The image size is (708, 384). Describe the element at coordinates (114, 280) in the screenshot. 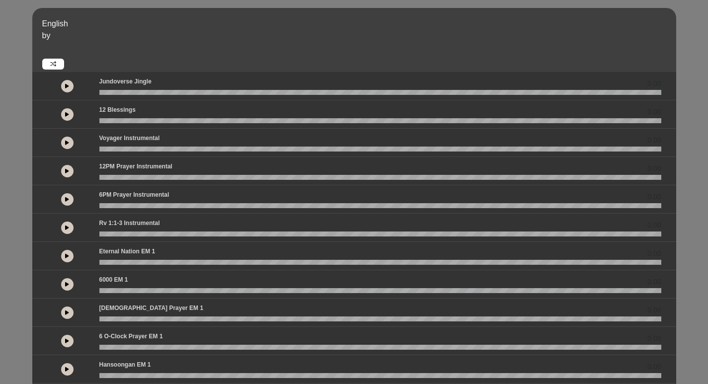

I see `p: 6000 EM 1` at that location.